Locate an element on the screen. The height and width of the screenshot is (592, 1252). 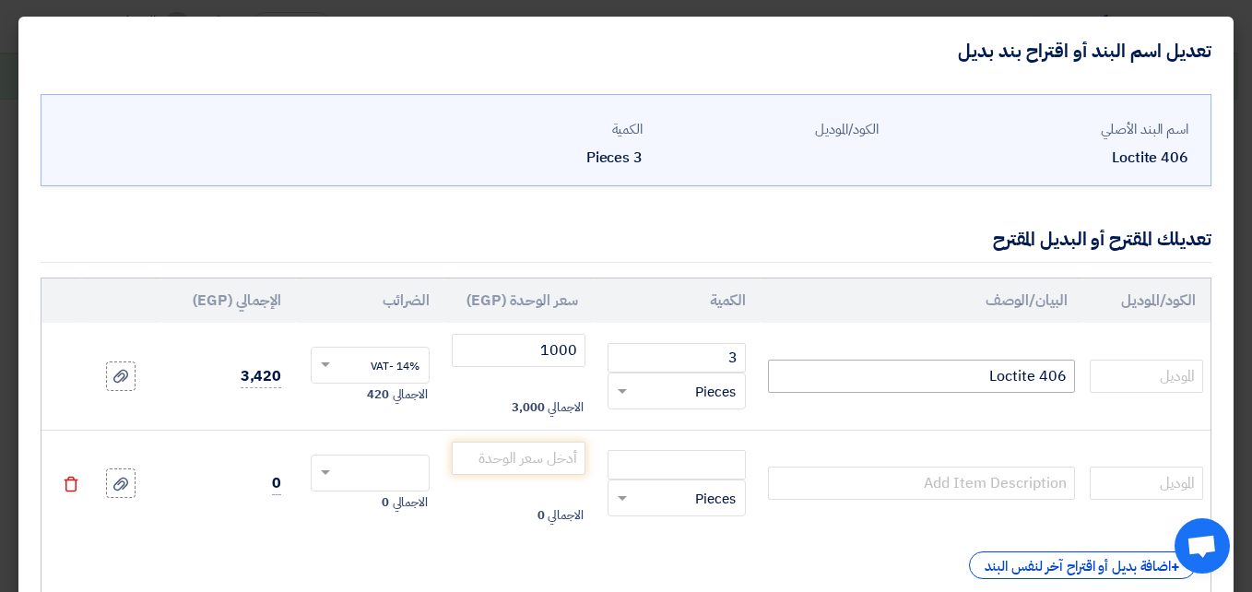
div: Open chat is located at coordinates (1203, 546).